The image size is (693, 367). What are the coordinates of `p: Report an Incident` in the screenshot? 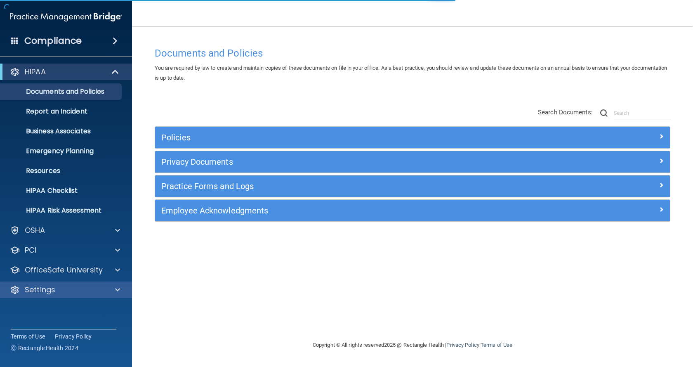 It's located at (61, 111).